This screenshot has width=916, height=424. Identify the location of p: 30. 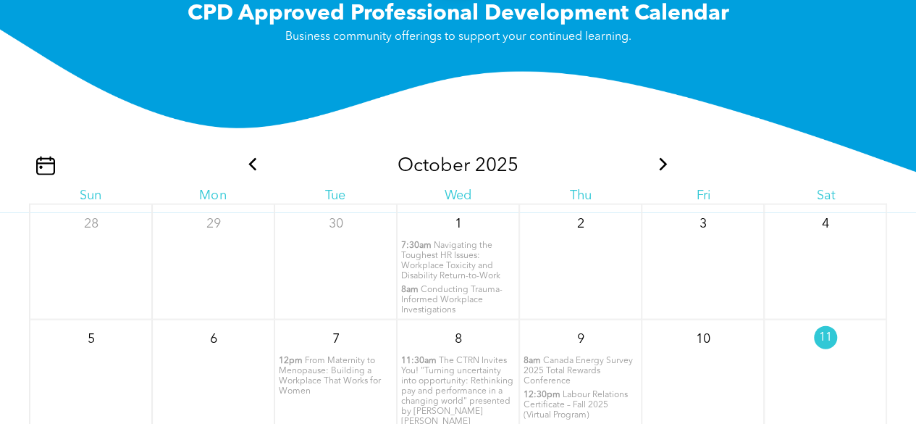
(336, 224).